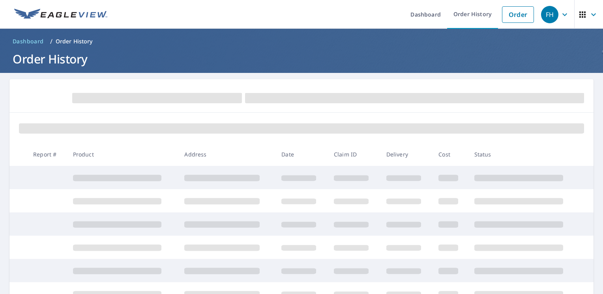 This screenshot has width=603, height=294. I want to click on span: Dashboard, so click(28, 41).